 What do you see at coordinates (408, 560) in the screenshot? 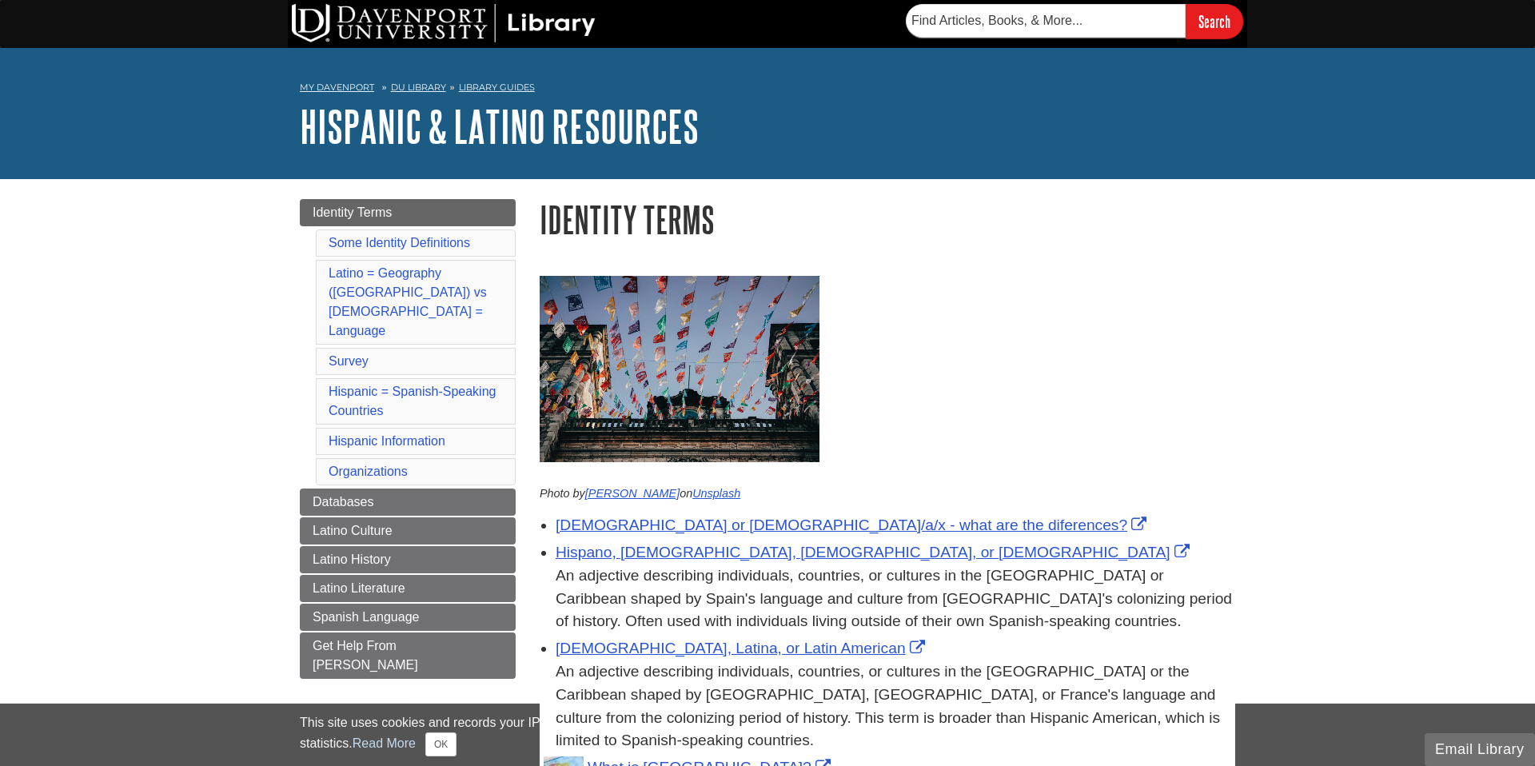
I see `a: Latino History` at bounding box center [408, 560].